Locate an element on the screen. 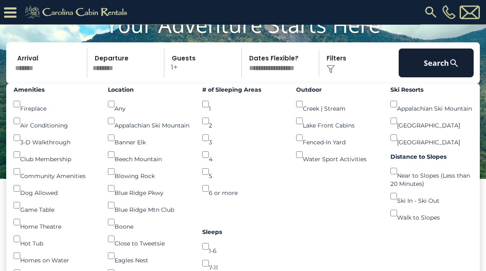 This screenshot has width=486, height=271. div: 3 is located at coordinates (243, 138).